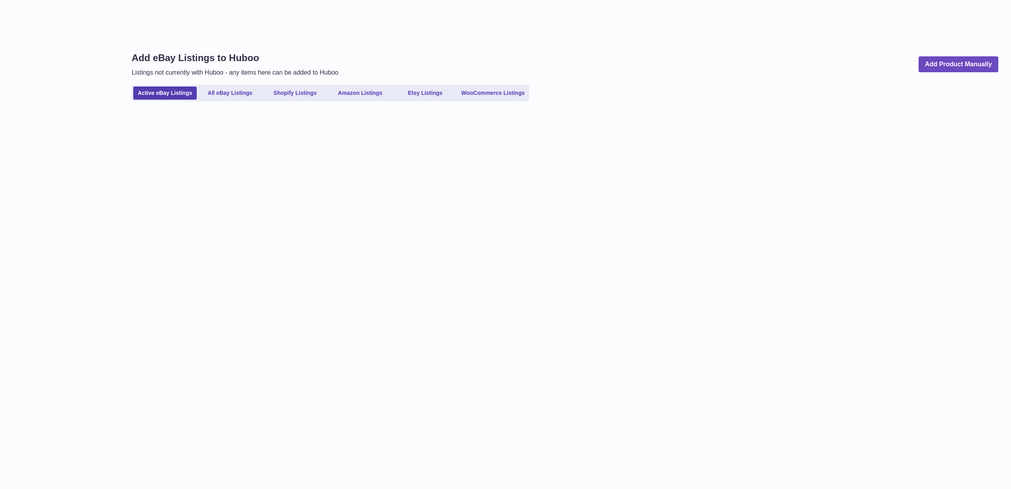 This screenshot has height=489, width=1011. Describe the element at coordinates (493, 93) in the screenshot. I see `a: WooCommerce Listings` at that location.